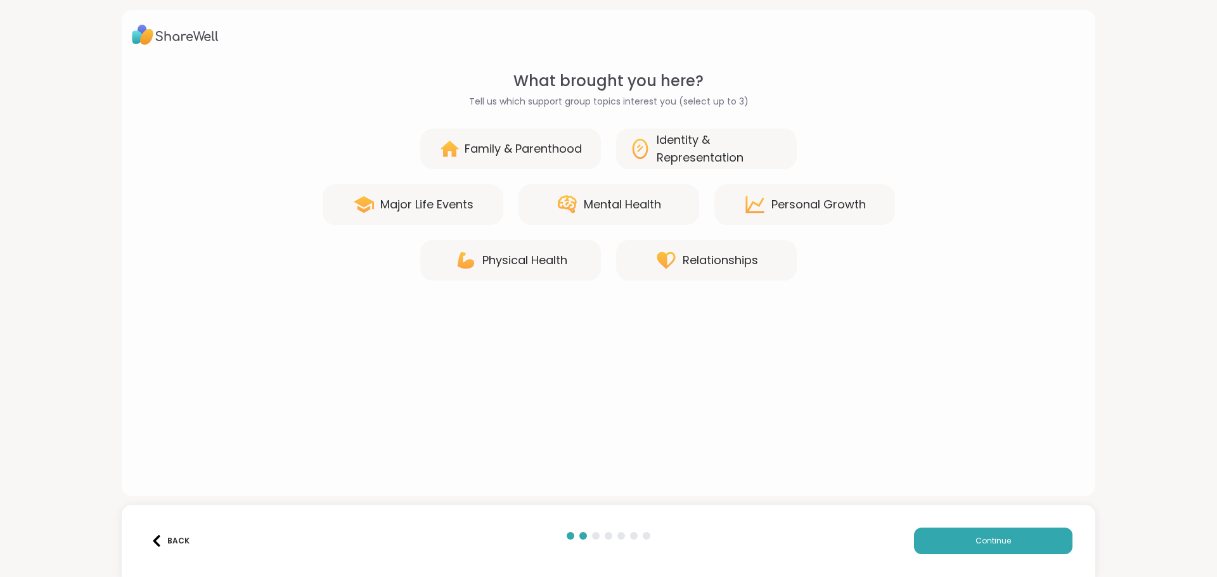  What do you see at coordinates (993, 541) in the screenshot?
I see `button: Continue` at bounding box center [993, 541].